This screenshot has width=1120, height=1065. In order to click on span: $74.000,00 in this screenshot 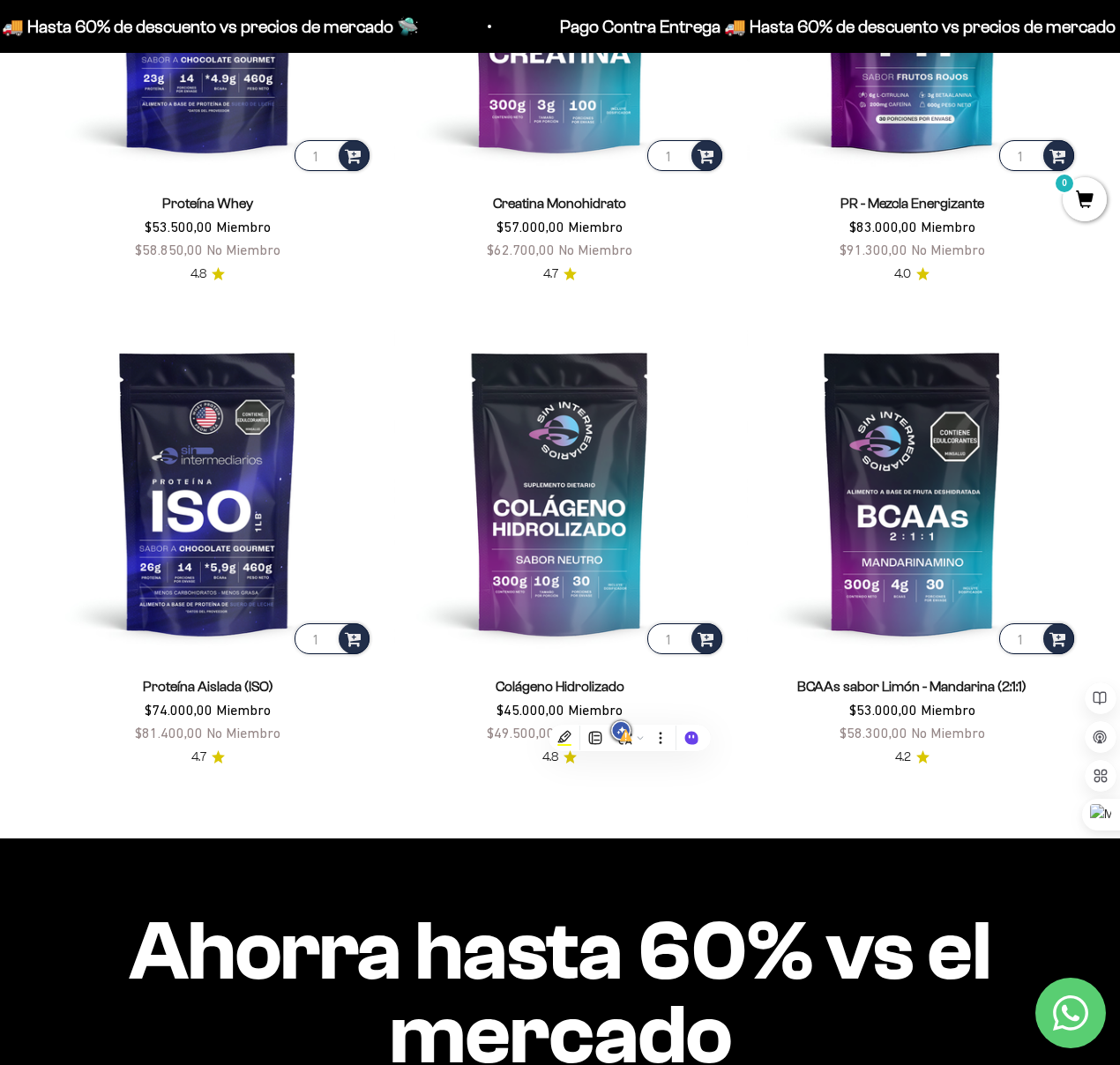, I will do `click(178, 710)`.